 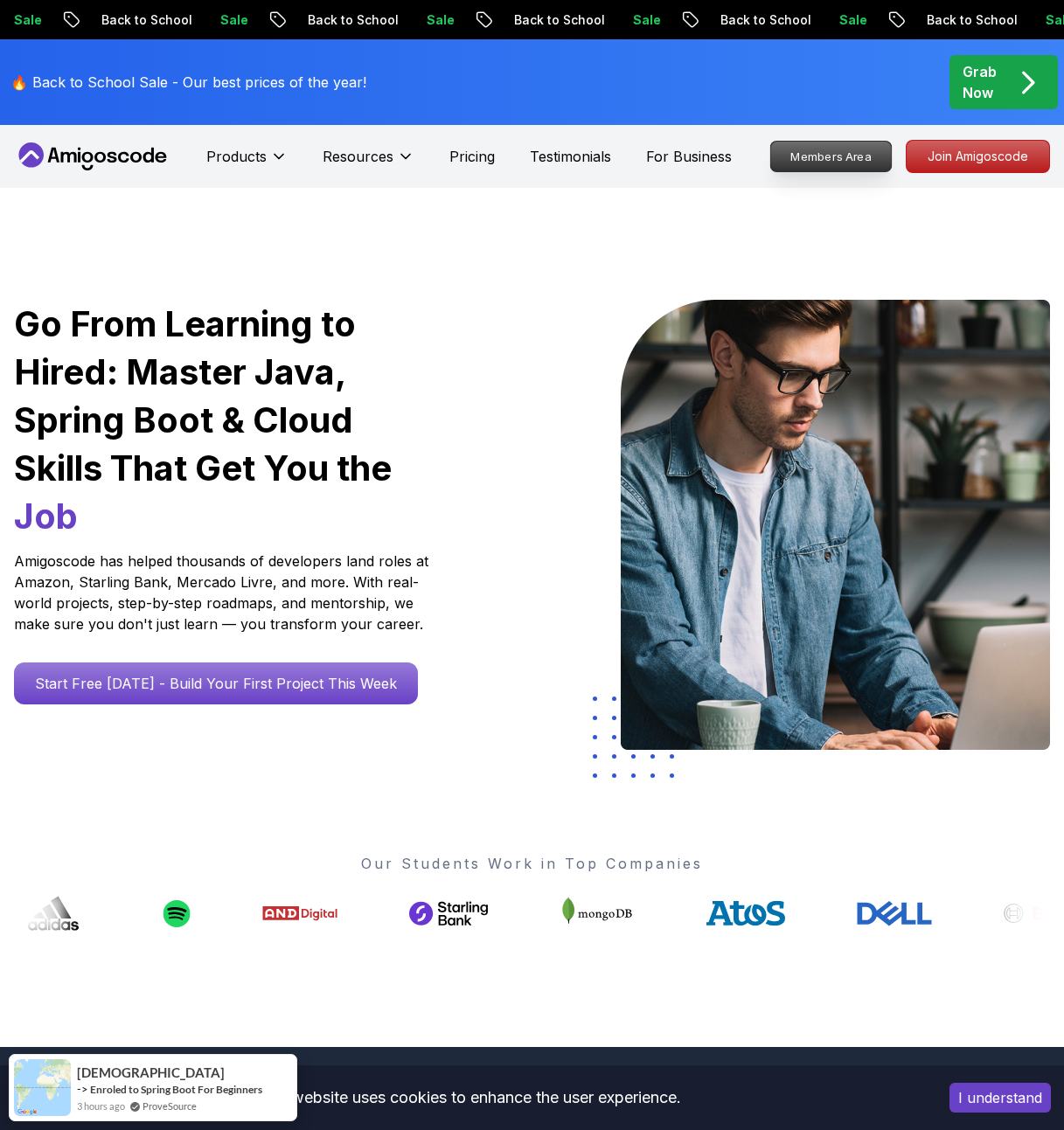 What do you see at coordinates (570, 157) in the screenshot?
I see `p: Testimonials` at bounding box center [570, 157].